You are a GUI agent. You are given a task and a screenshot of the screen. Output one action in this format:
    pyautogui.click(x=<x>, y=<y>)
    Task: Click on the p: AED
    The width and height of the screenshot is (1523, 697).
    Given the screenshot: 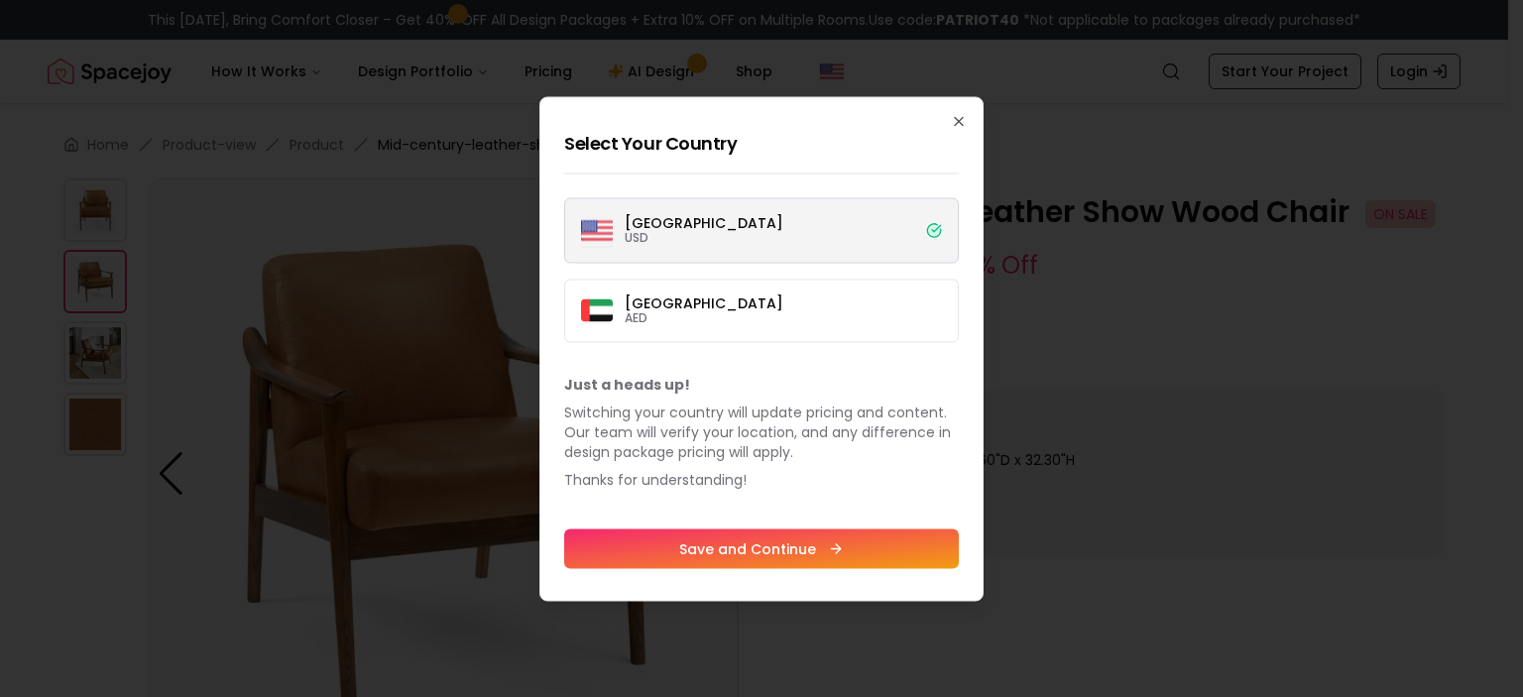 What is the action you would take?
    pyautogui.click(x=704, y=317)
    